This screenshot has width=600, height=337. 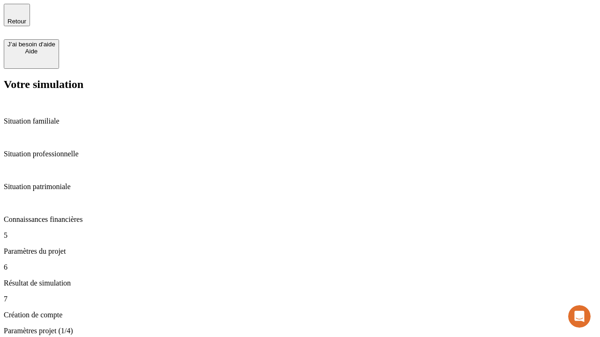 What do you see at coordinates (120, 12) in the screenshot?
I see `div: Vous avez besoin d’aide ?` at bounding box center [120, 12].